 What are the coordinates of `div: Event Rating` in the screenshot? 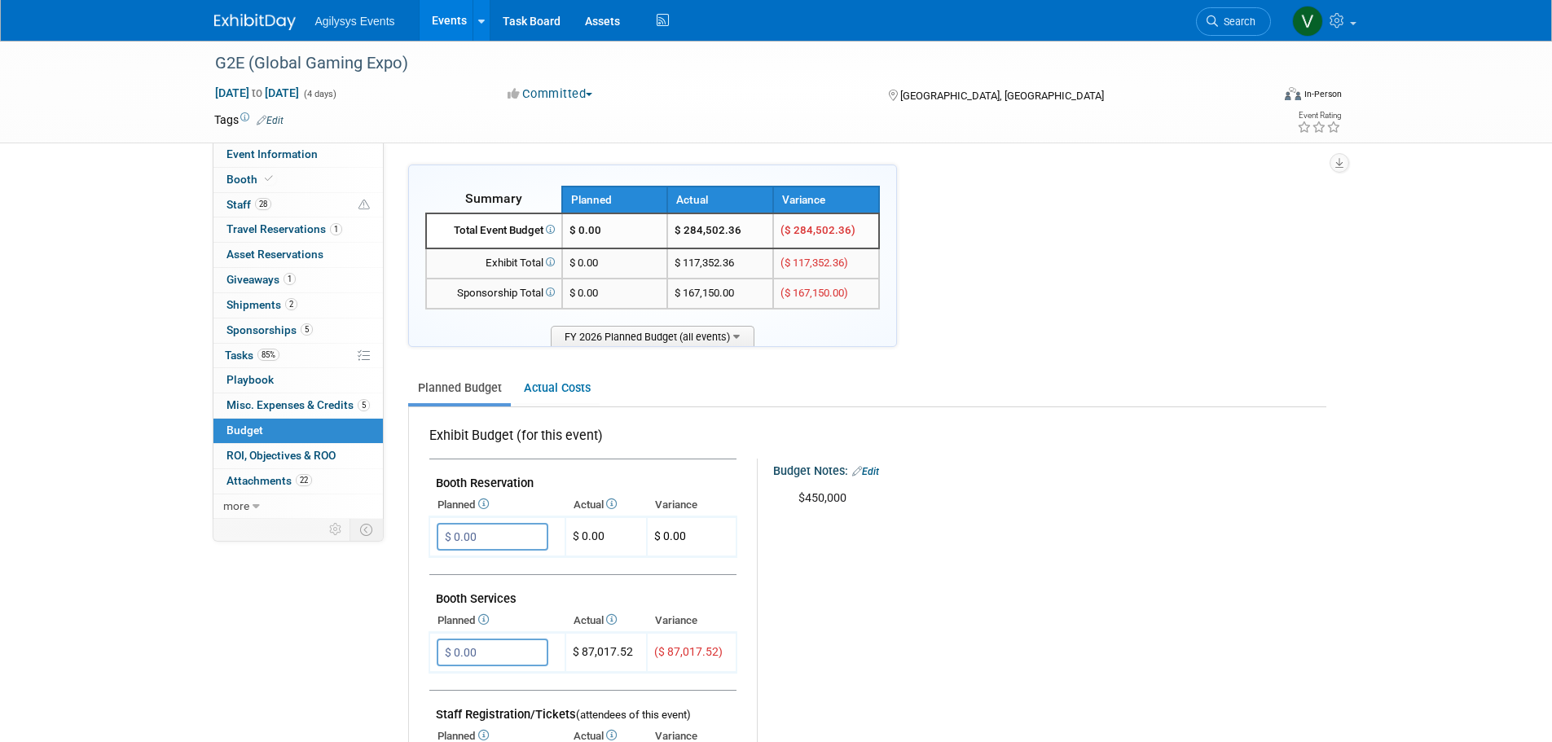 It's located at (1319, 116).